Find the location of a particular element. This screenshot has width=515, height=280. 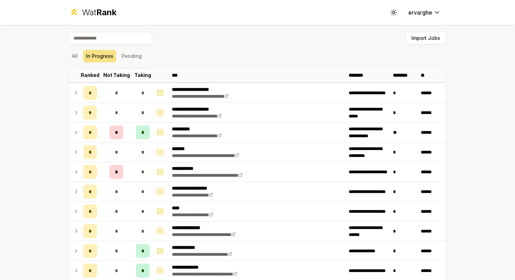

div: Wat is located at coordinates (99, 12).